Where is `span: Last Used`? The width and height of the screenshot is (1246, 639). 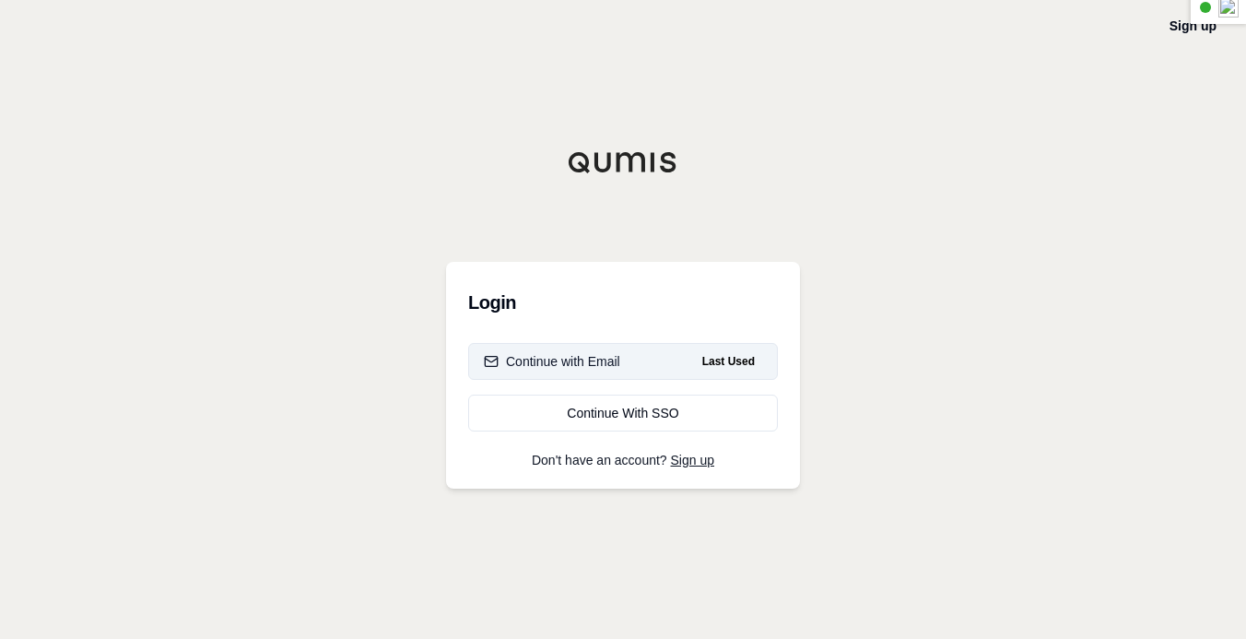 span: Last Used is located at coordinates (728, 361).